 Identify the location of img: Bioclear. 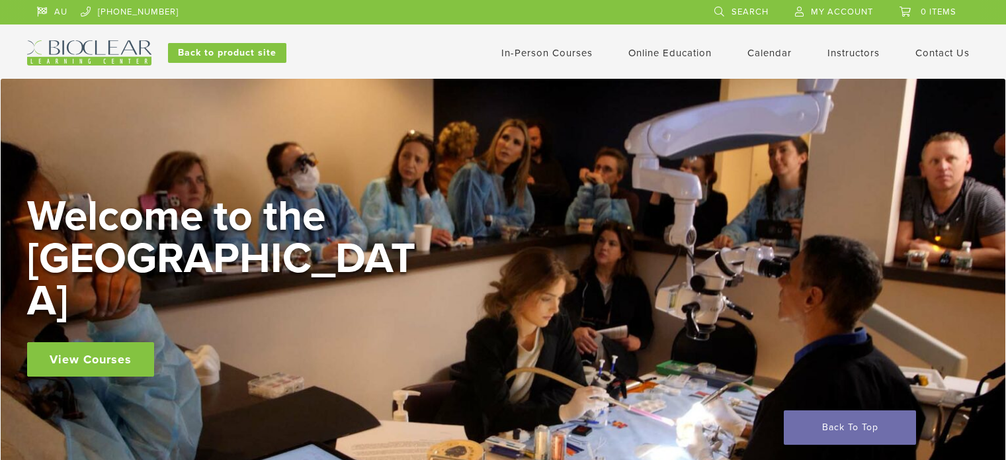
(89, 53).